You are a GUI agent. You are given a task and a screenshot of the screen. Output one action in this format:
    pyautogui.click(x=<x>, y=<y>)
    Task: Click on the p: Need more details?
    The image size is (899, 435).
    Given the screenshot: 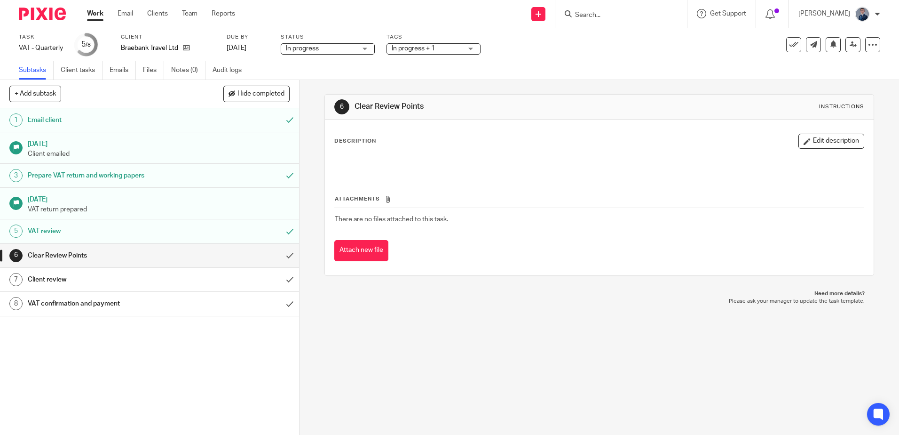 What is the action you would take?
    pyautogui.click(x=599, y=293)
    